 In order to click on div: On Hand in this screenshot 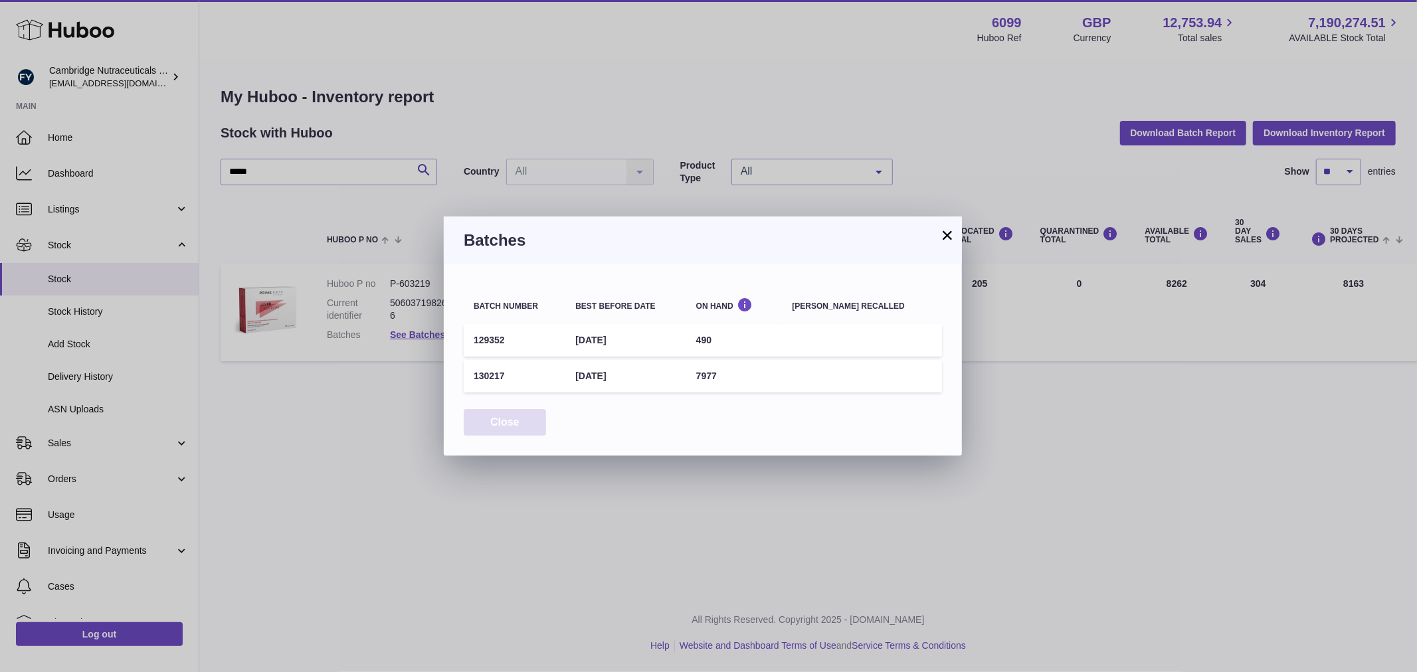, I will do `click(734, 304)`.